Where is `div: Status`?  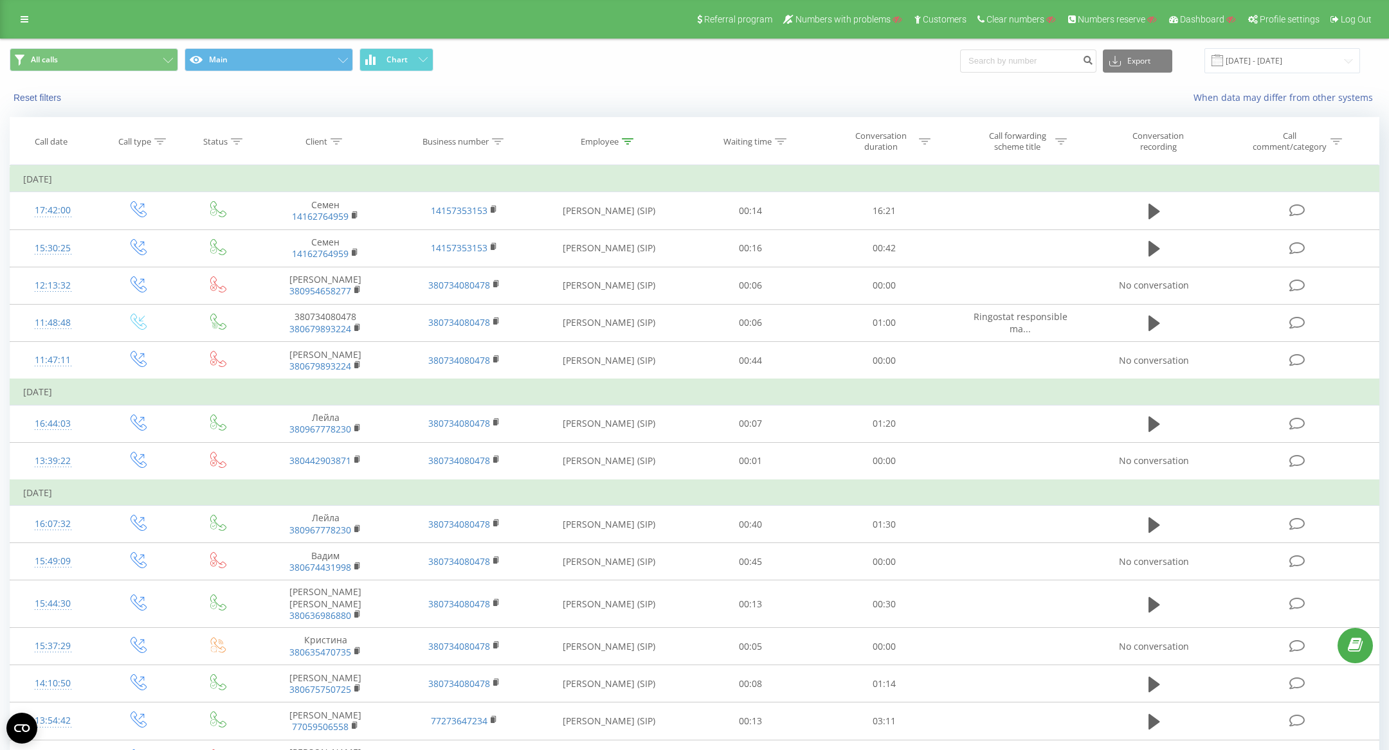 div: Status is located at coordinates (215, 141).